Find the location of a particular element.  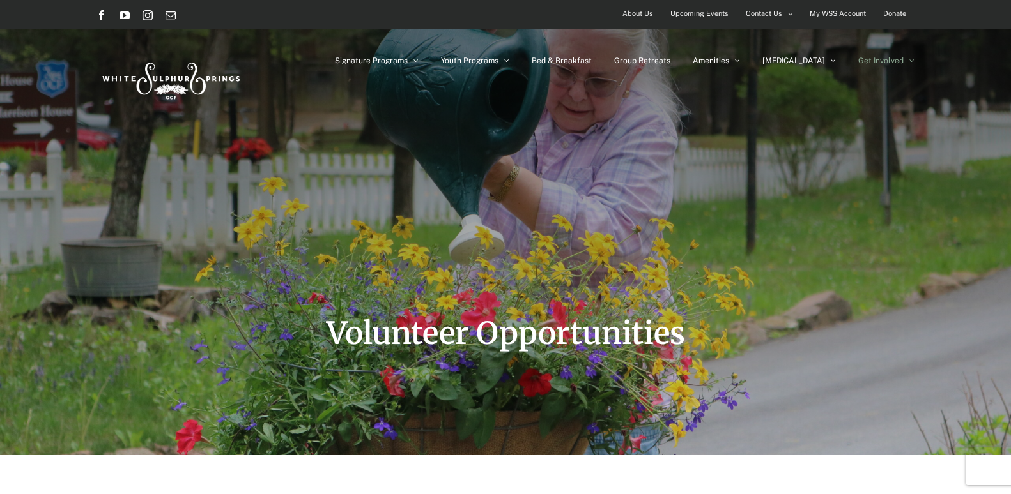

span: Youth Programs is located at coordinates (470, 61).